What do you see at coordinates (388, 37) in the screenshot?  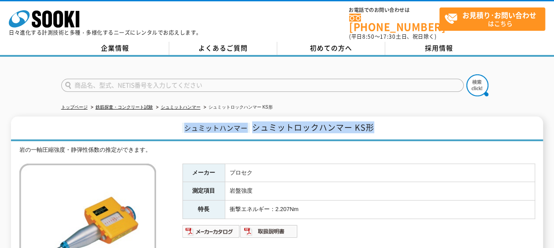 I see `span: 17:30` at bounding box center [388, 37].